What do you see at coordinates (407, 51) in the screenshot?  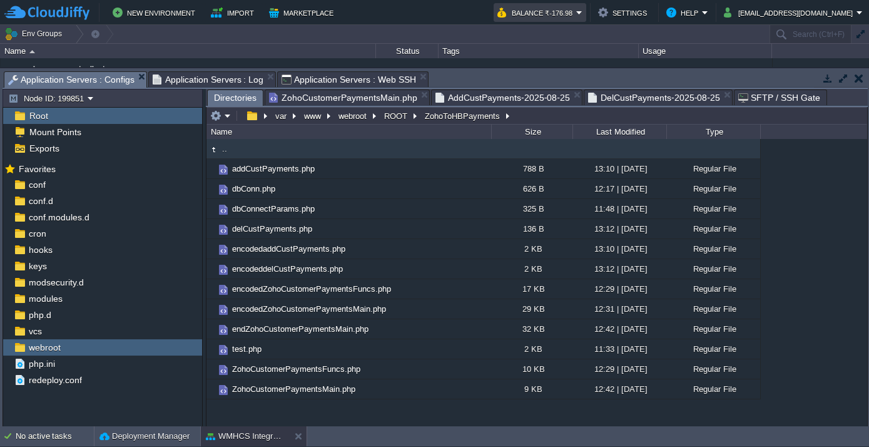 I see `div: Status` at bounding box center [407, 51].